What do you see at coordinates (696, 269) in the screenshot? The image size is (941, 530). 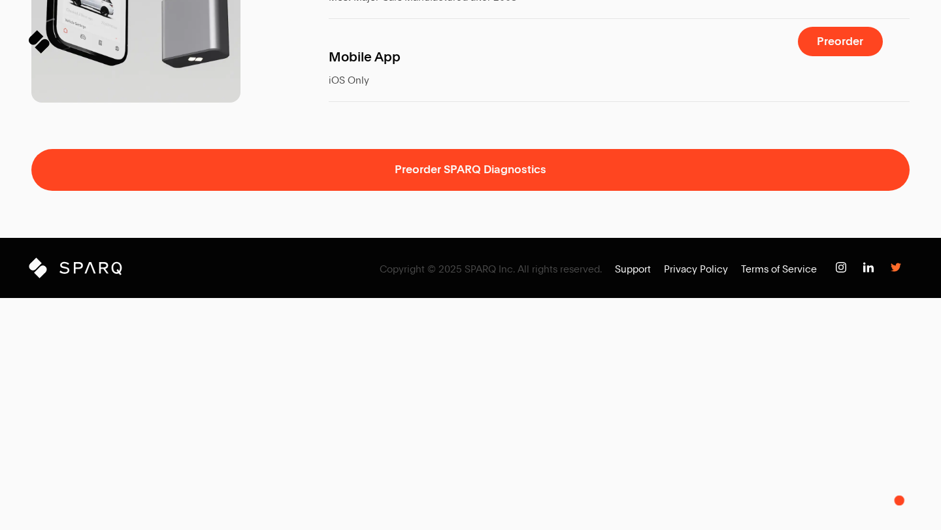 I see `span: Privacy Policy` at bounding box center [696, 269].